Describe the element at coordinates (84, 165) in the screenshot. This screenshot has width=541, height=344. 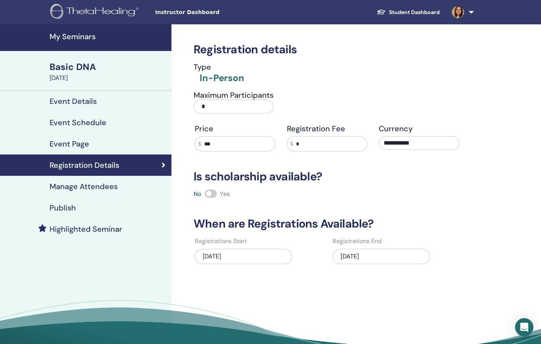
I see `h4: Registration Details` at that location.